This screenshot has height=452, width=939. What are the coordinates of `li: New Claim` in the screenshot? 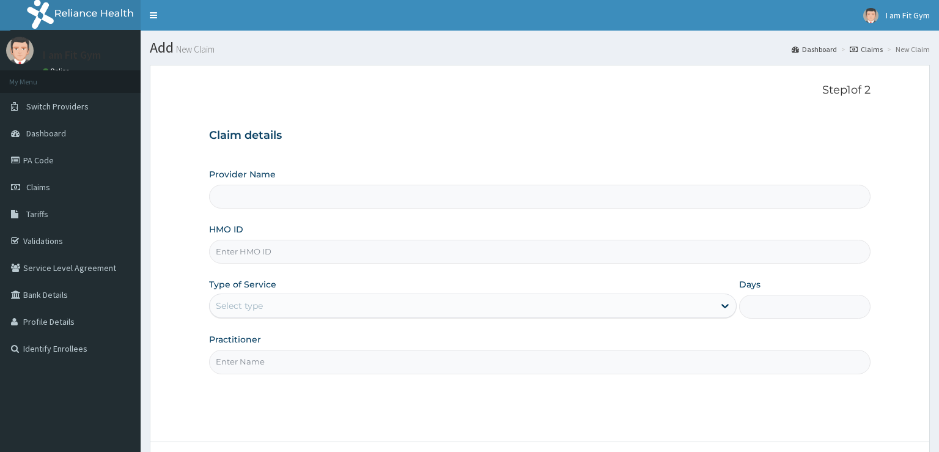 It's located at (906, 49).